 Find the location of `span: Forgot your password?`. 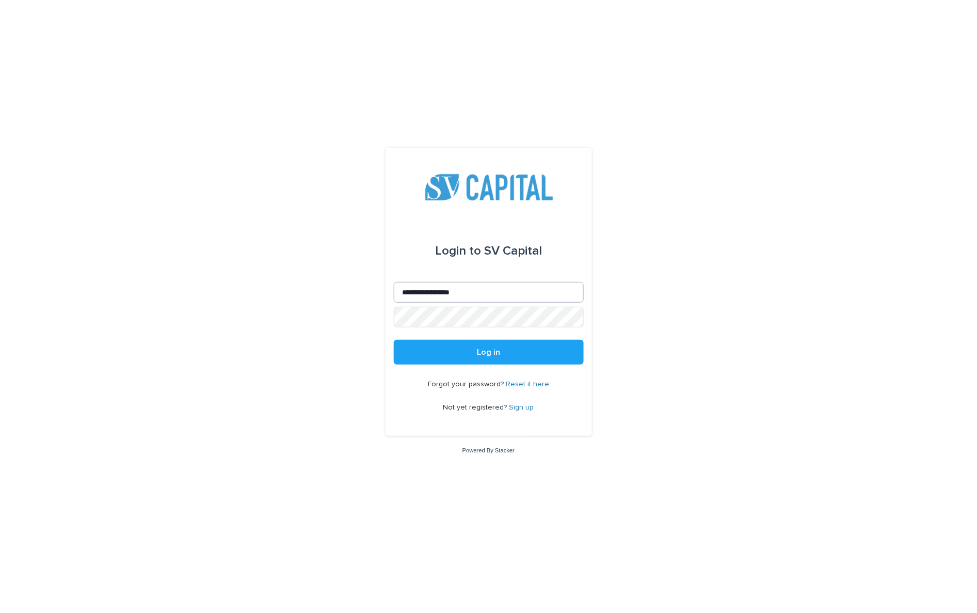

span: Forgot your password? is located at coordinates (467, 384).